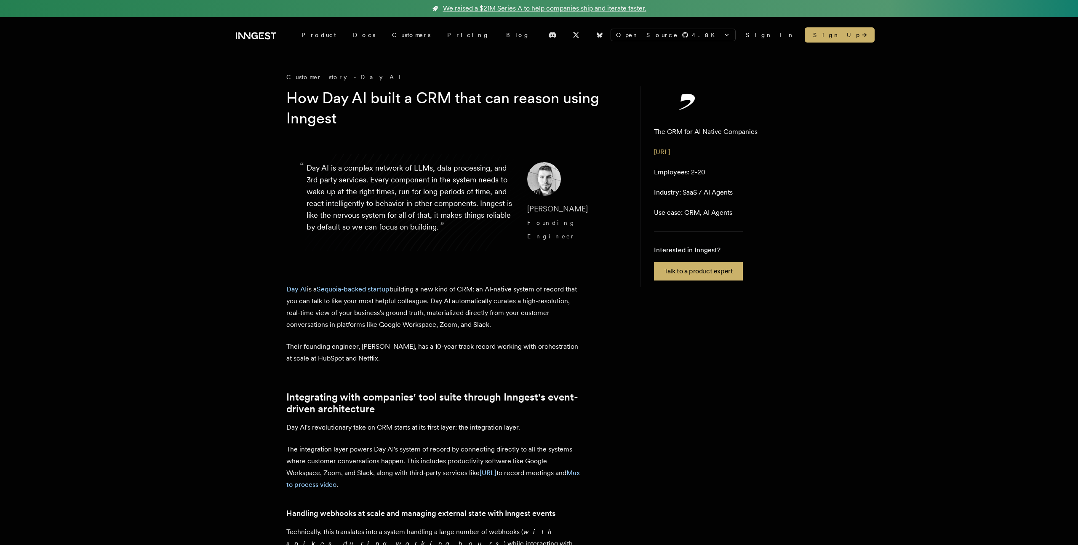  I want to click on a: Pricing, so click(468, 35).